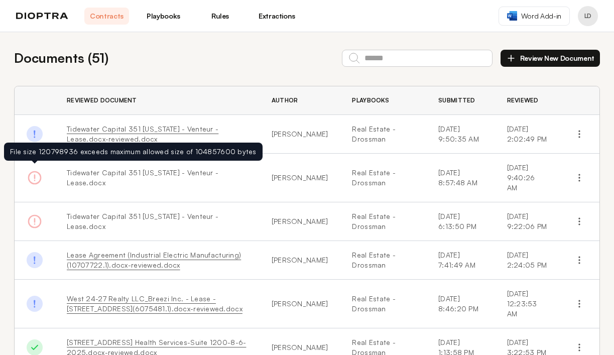  What do you see at coordinates (220, 16) in the screenshot?
I see `a: Rules` at bounding box center [220, 16].